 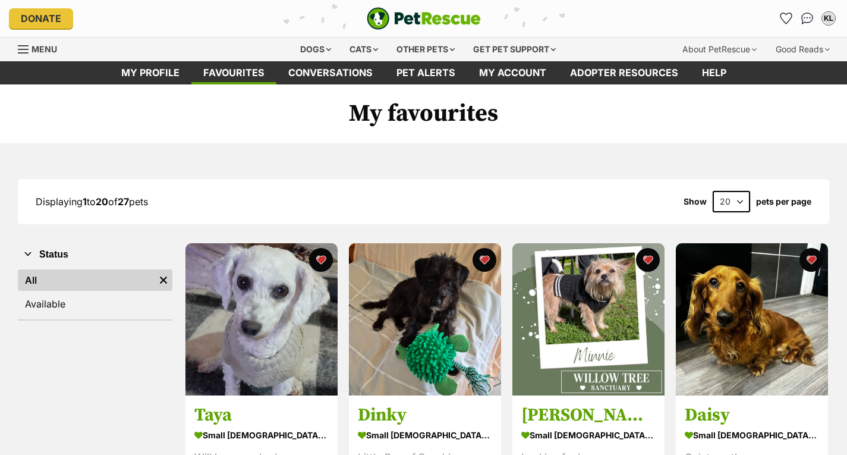 I want to click on a: Remove filter, so click(x=163, y=280).